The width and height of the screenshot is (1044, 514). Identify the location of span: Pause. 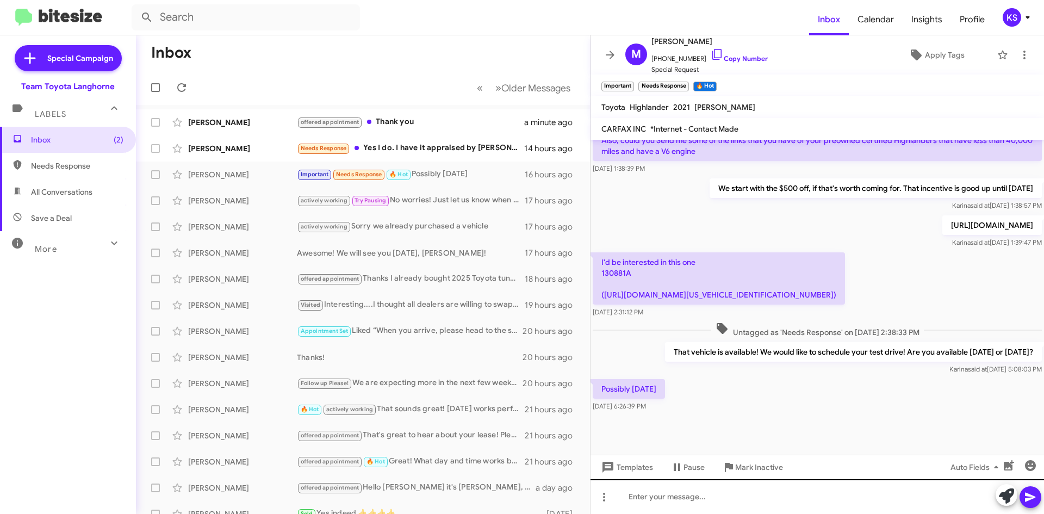
(694, 467).